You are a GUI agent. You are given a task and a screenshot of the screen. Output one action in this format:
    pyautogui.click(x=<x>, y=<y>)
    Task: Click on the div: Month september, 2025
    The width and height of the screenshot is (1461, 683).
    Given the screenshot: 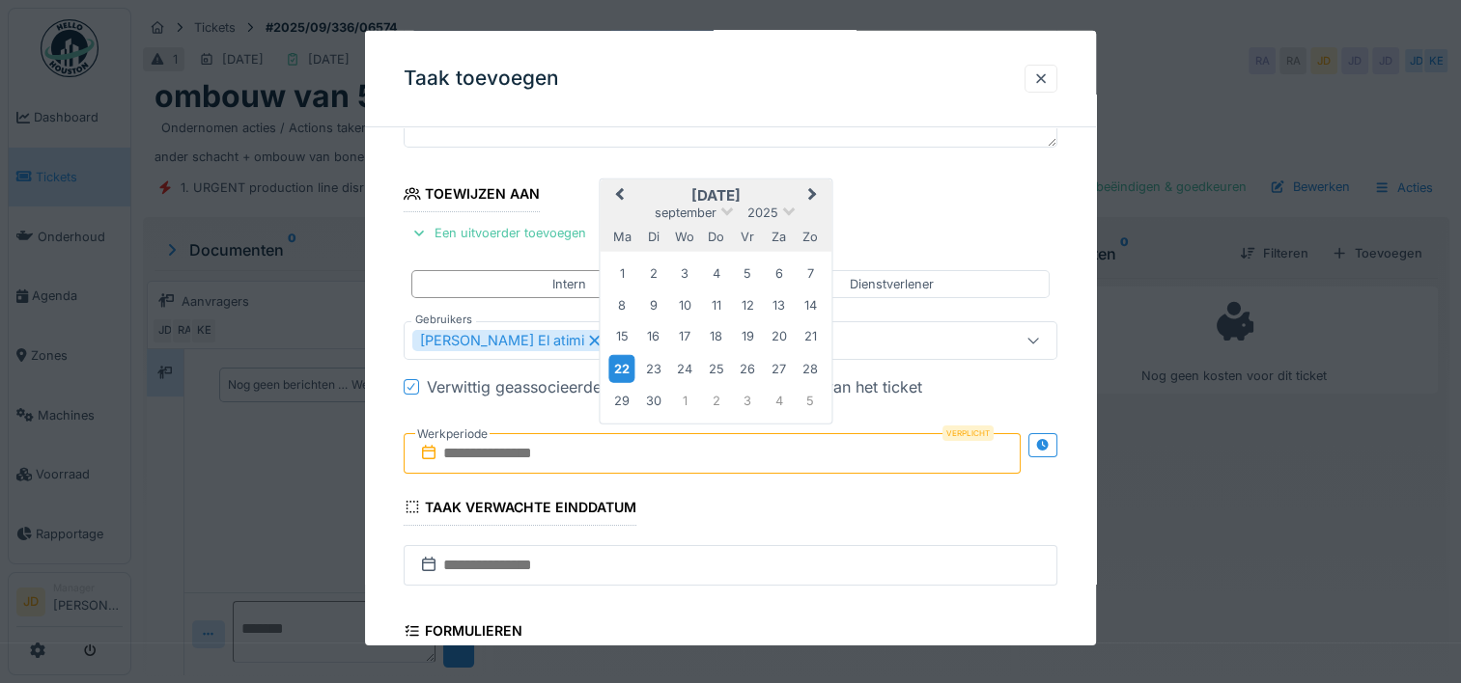 What is the action you would take?
    pyautogui.click(x=715, y=337)
    